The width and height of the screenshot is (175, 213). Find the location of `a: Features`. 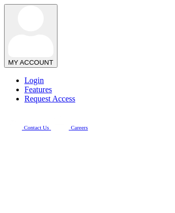

a: Features is located at coordinates (38, 89).